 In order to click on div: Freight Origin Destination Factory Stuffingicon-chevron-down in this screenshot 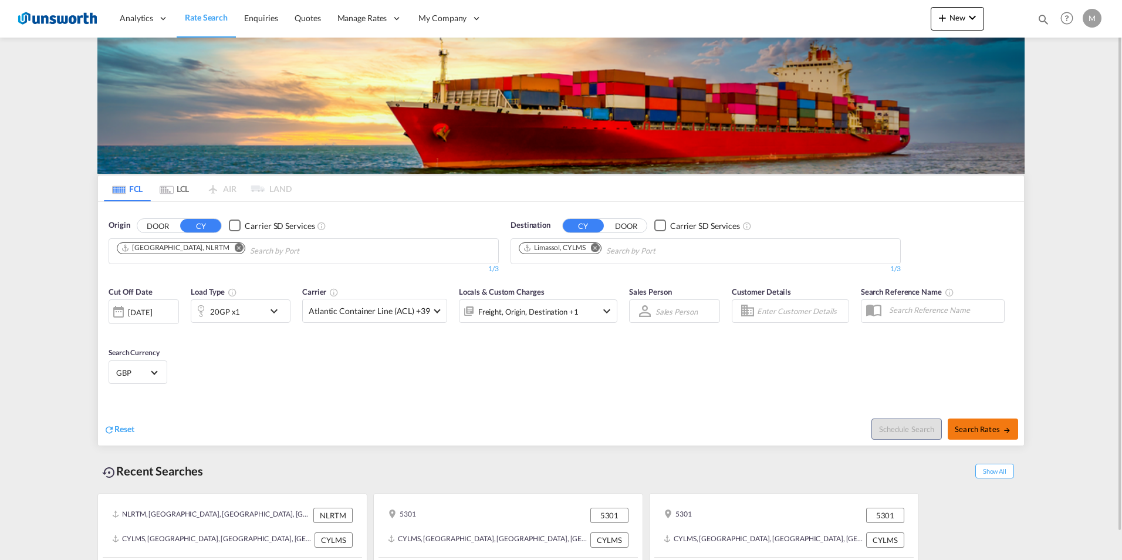, I will do `click(538, 311)`.